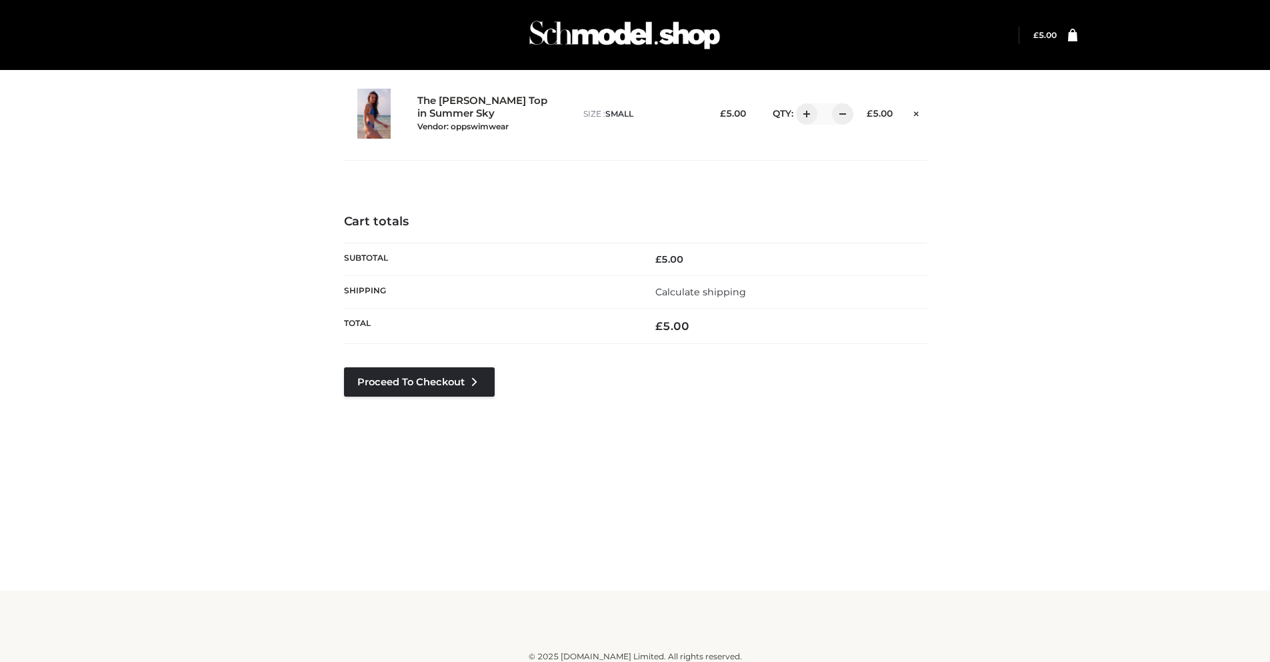 This screenshot has width=1270, height=662. What do you see at coordinates (463, 126) in the screenshot?
I see `small: Vendor: oppswimwear` at bounding box center [463, 126].